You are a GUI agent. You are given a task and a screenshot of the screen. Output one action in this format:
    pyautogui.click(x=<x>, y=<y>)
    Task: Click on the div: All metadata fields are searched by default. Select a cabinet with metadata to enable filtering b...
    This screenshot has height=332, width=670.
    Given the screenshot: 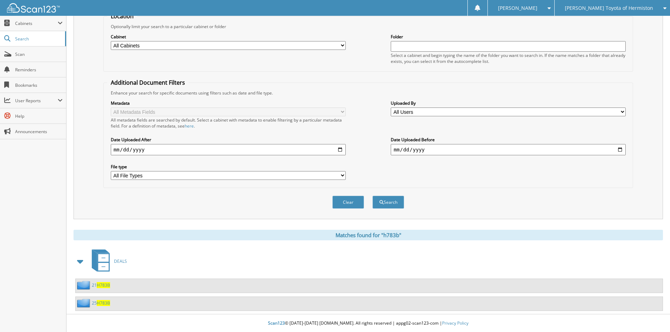 What is the action you would take?
    pyautogui.click(x=228, y=123)
    